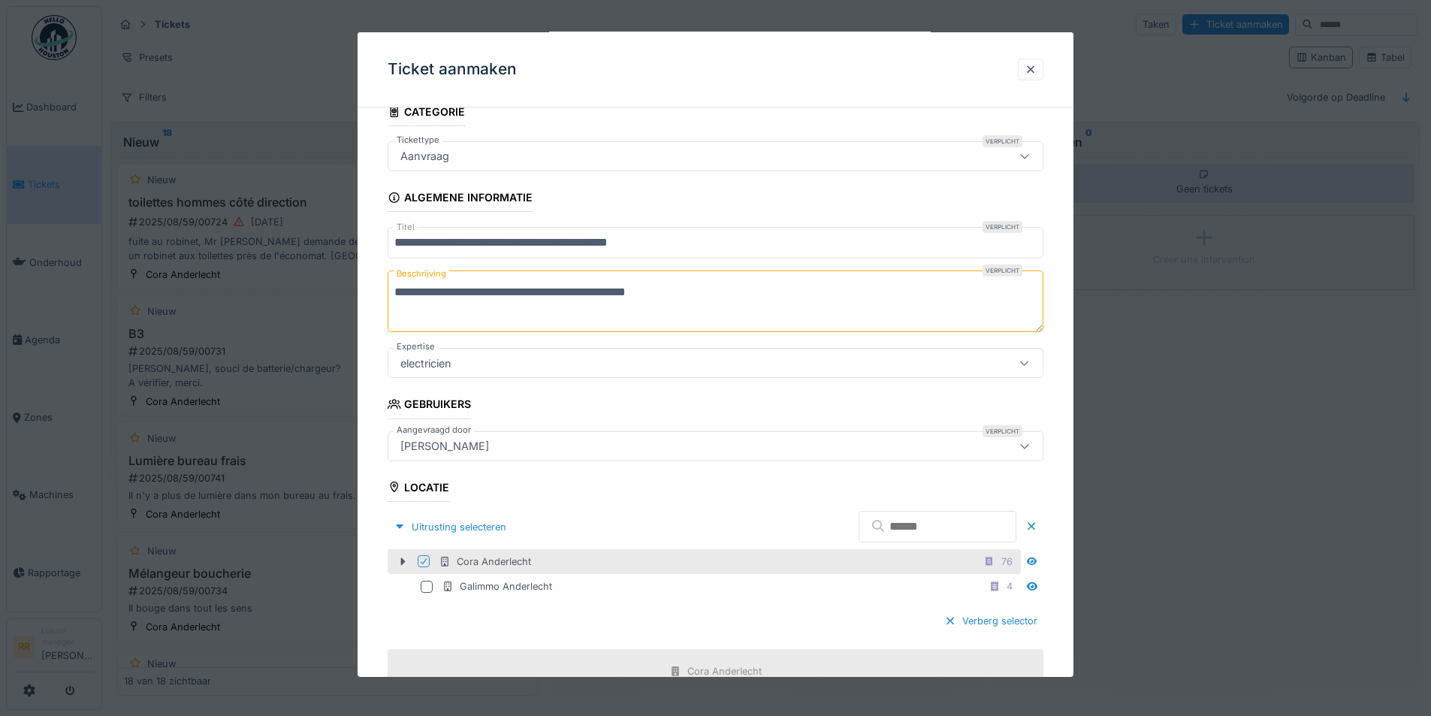  What do you see at coordinates (424, 156) in the screenshot?
I see `div: Aanvraag` at bounding box center [424, 156].